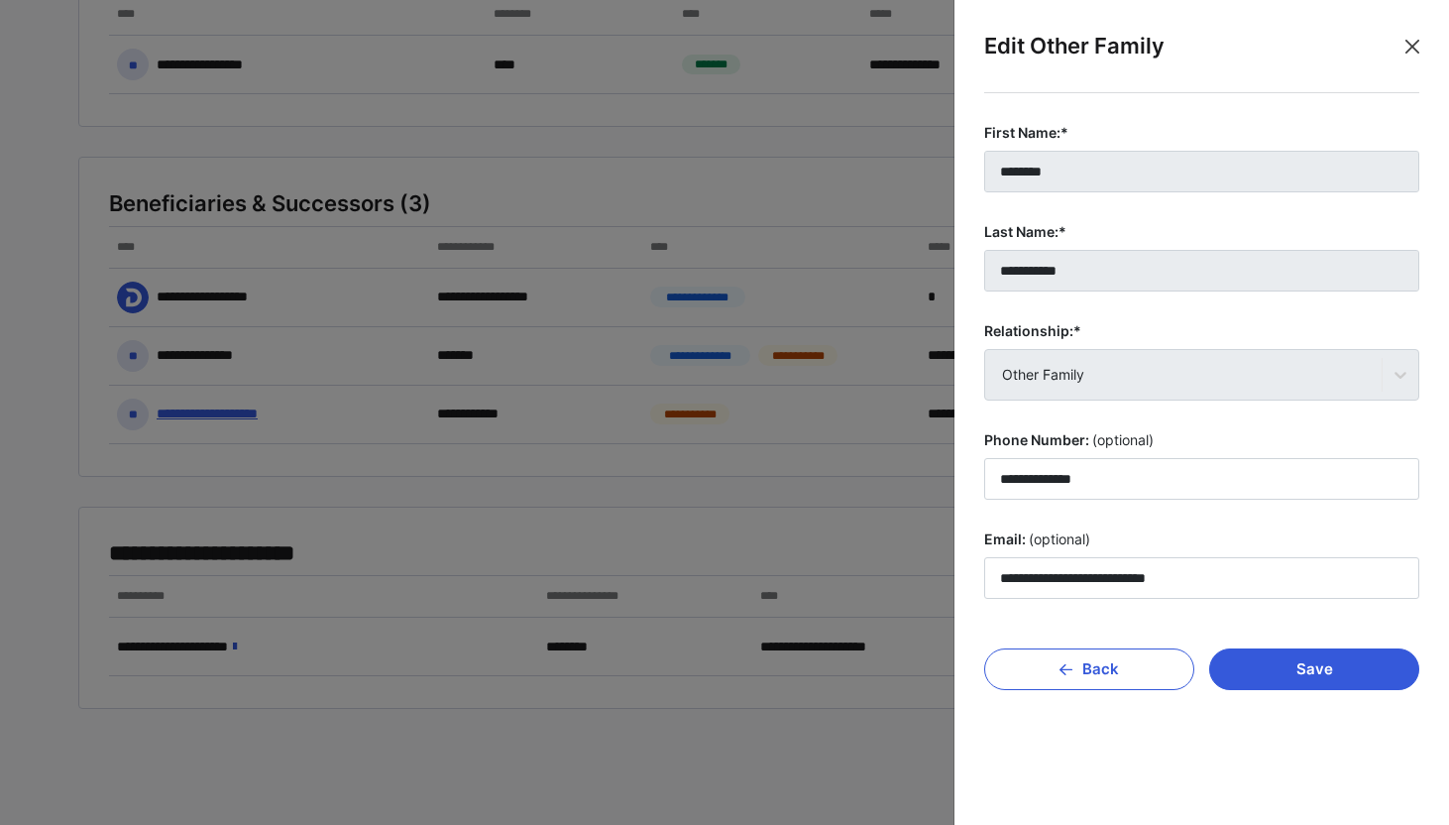 Image resolution: width=1449 pixels, height=825 pixels. I want to click on label: Last Name:*, so click(1201, 232).